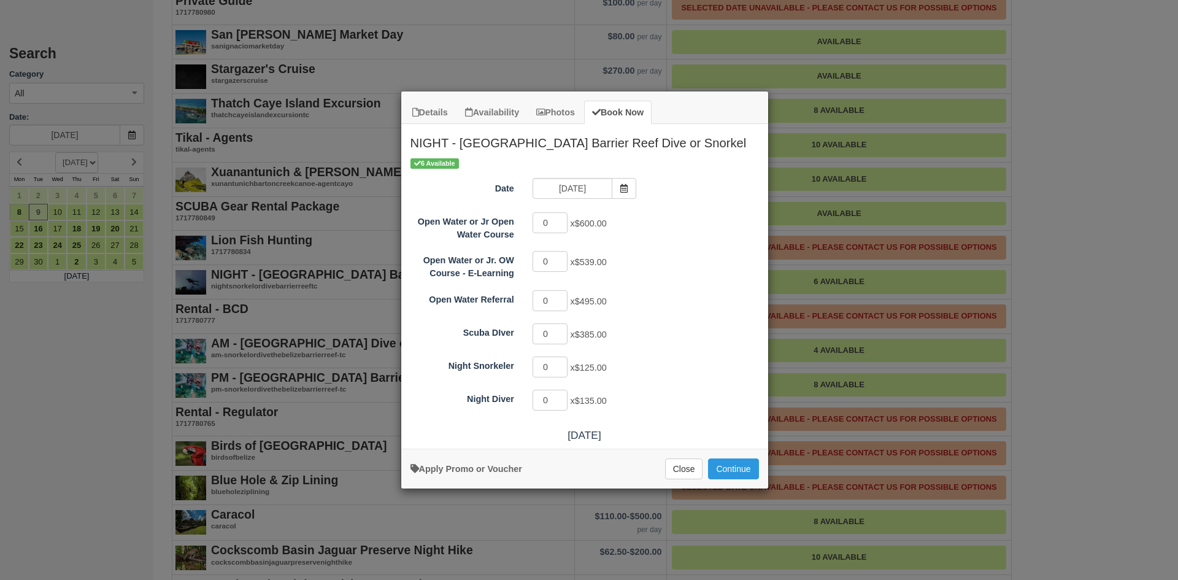 The image size is (1178, 580). I want to click on input: Night Snorkeler, so click(551, 367).